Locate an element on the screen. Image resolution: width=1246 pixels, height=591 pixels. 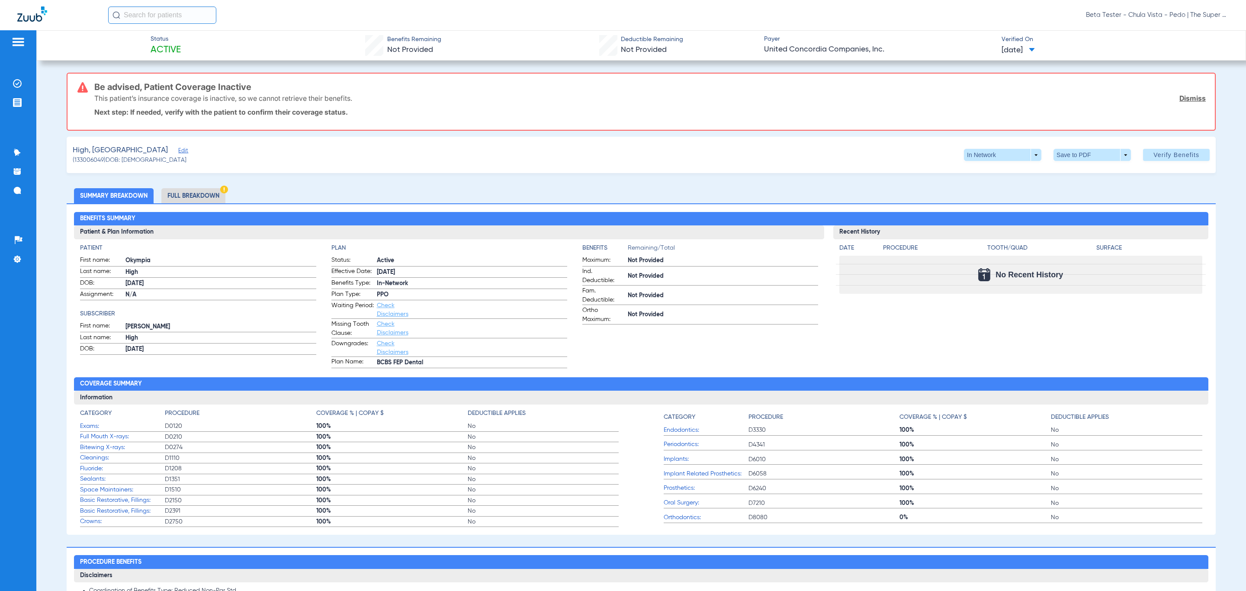
app-breakdown-title: Procedure is located at coordinates (933, 250).